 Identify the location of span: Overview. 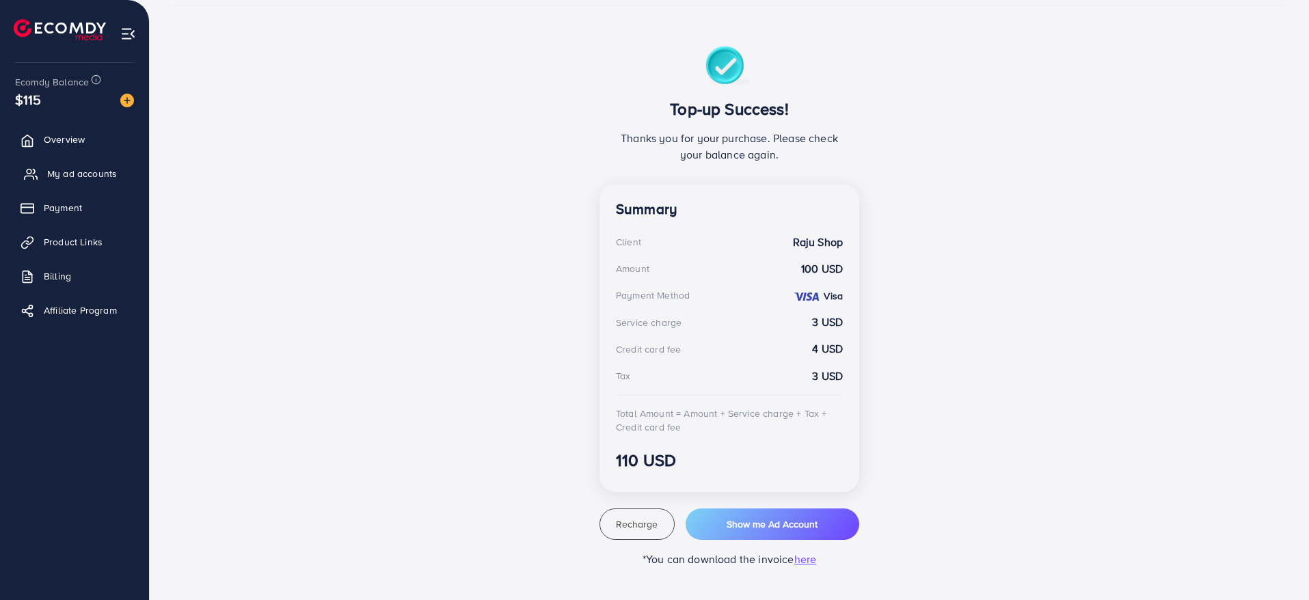
(64, 139).